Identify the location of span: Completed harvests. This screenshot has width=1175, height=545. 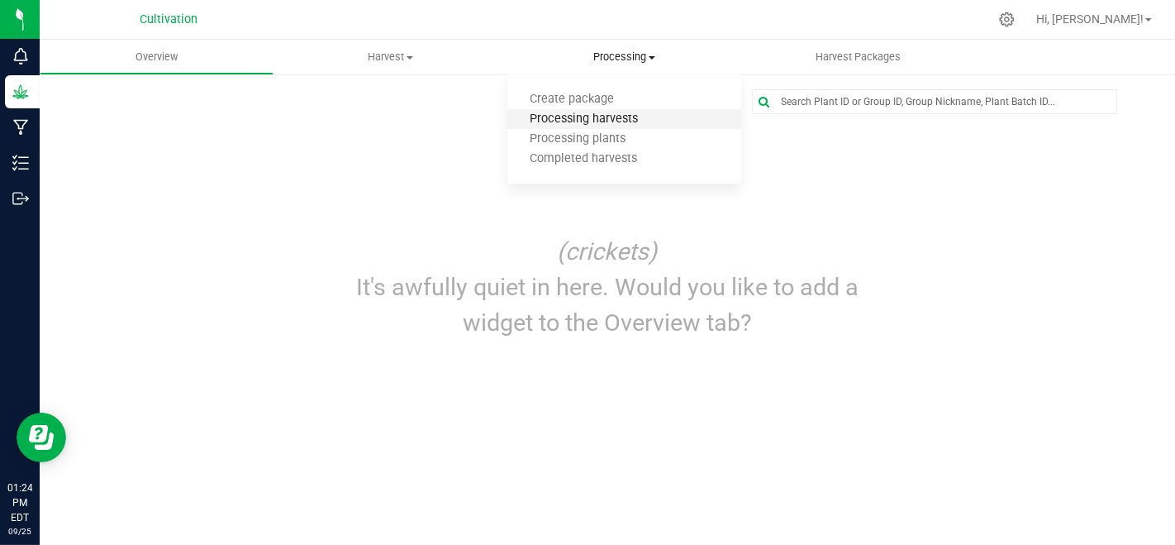
(583, 159).